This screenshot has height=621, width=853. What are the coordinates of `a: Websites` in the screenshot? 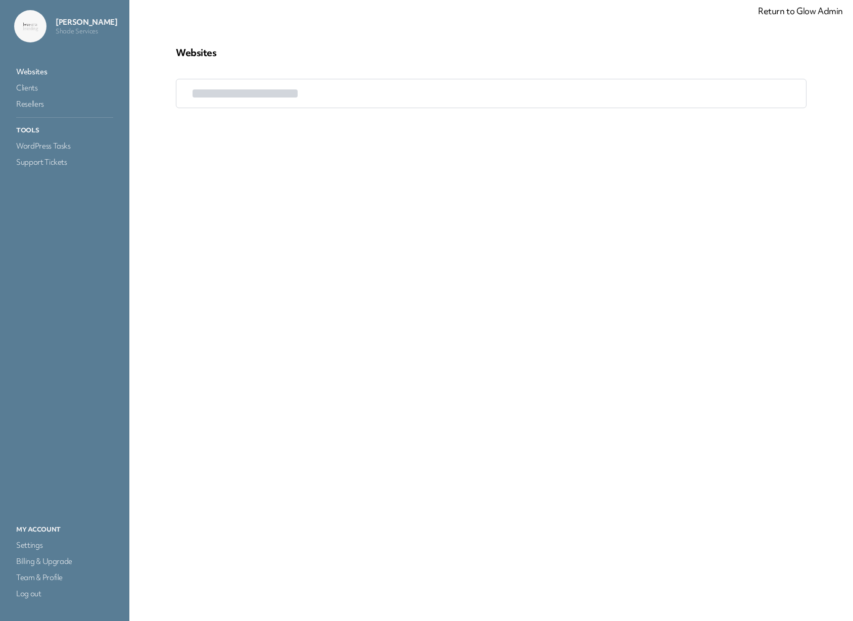 It's located at (65, 72).